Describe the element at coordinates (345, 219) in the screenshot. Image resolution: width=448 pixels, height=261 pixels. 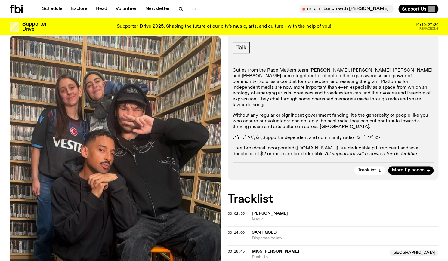
I see `span: Mag!c` at that location.